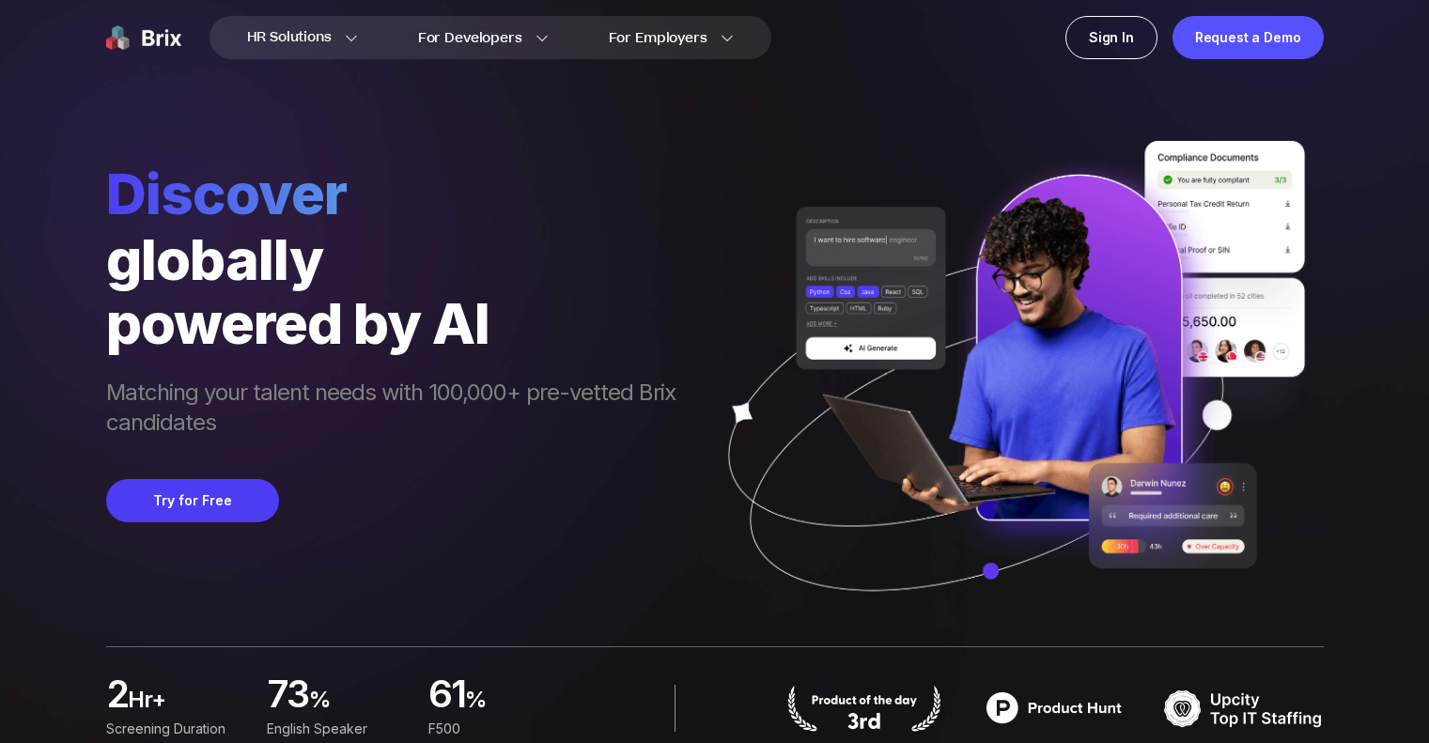 The height and width of the screenshot is (743, 1429). Describe the element at coordinates (193, 501) in the screenshot. I see `button: Try for Free` at that location.